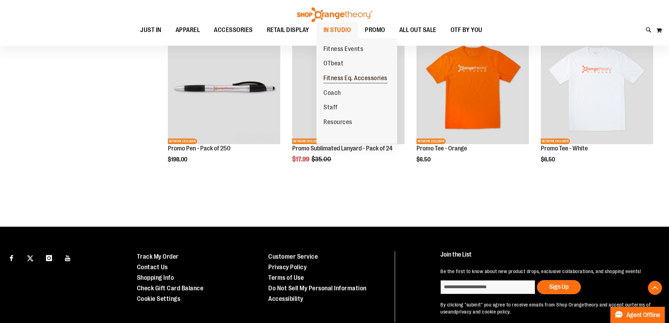  I want to click on a: Product image for Orange Promo TeeNEWNETWORK EXCLUSIVE, so click(473, 89).